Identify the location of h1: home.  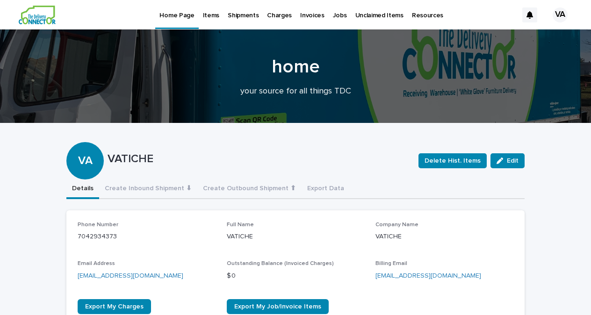
(296, 67).